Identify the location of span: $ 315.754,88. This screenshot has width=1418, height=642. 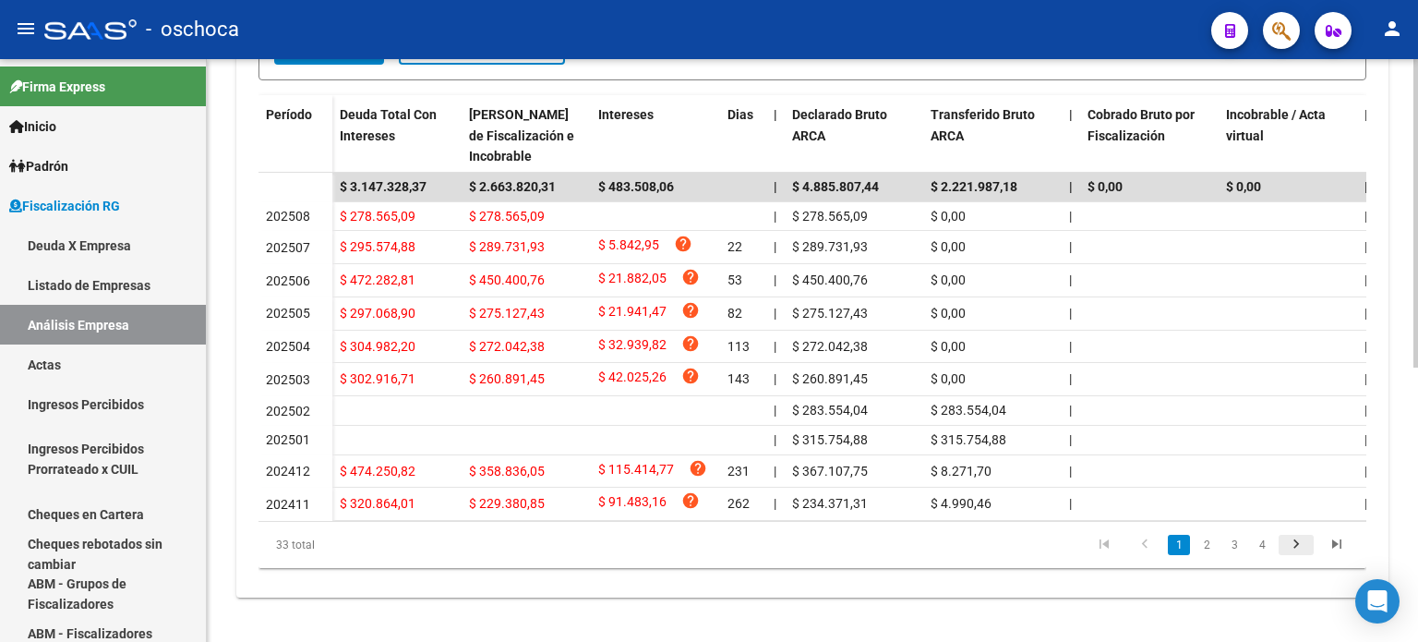
(969, 439).